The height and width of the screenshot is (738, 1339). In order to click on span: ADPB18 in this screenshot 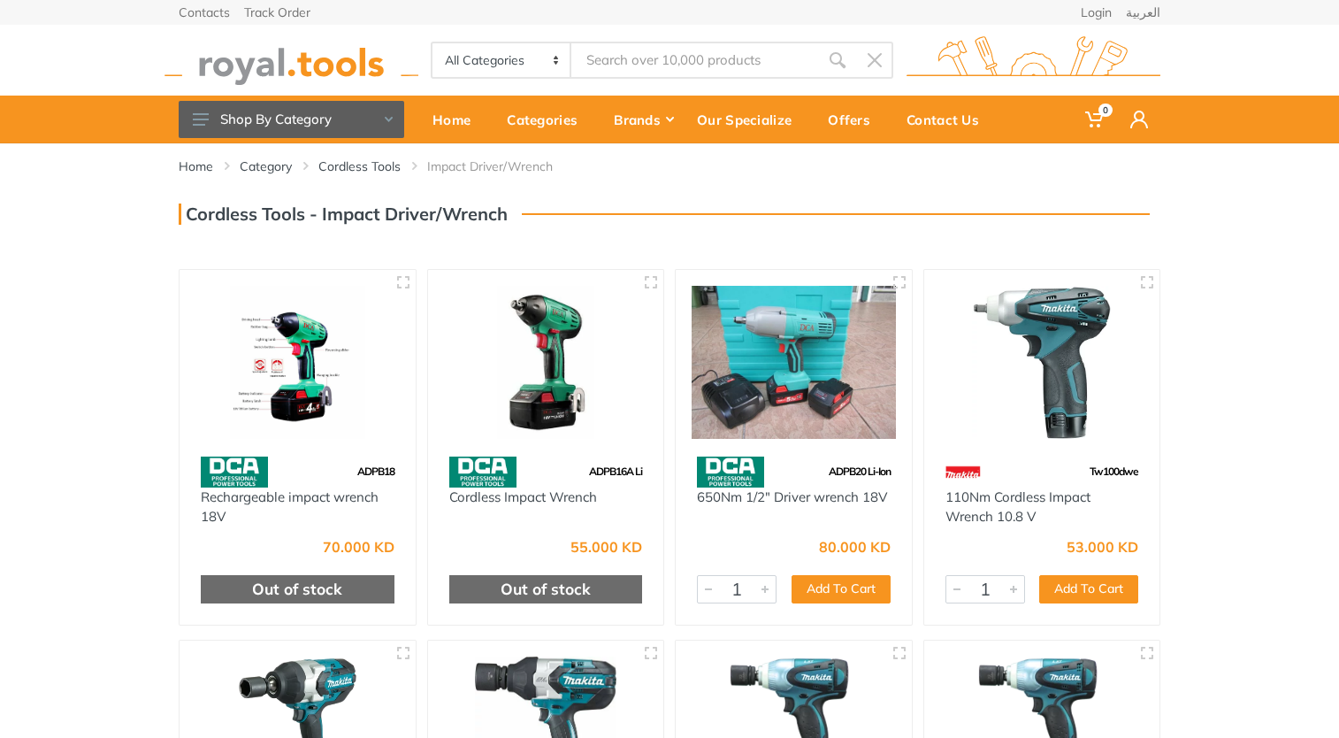, I will do `click(376, 471)`.